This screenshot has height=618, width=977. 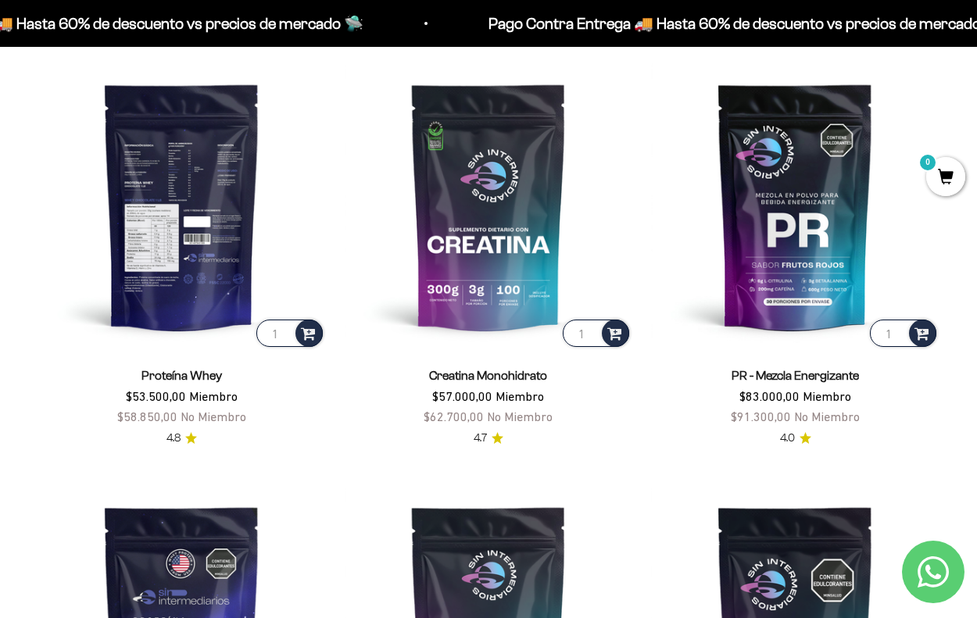 I want to click on span: 4.0, so click(x=787, y=438).